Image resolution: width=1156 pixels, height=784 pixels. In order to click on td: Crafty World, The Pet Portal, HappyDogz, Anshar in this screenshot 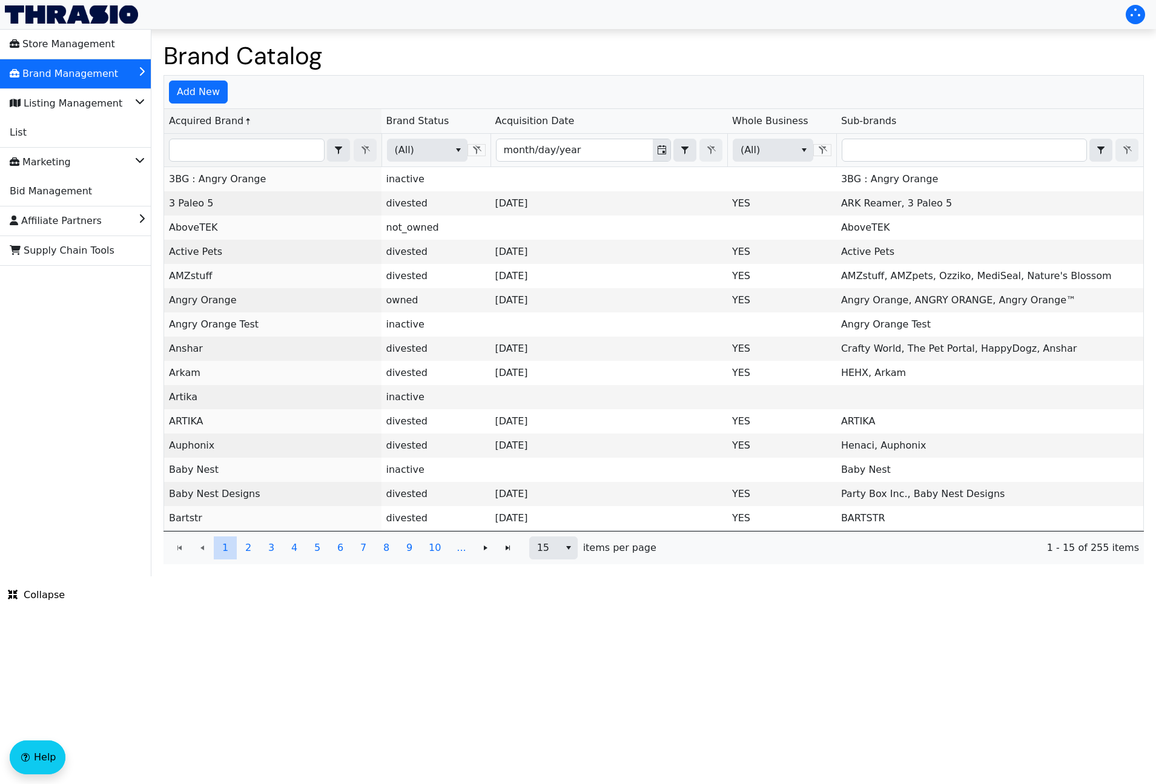, I will do `click(989, 349)`.